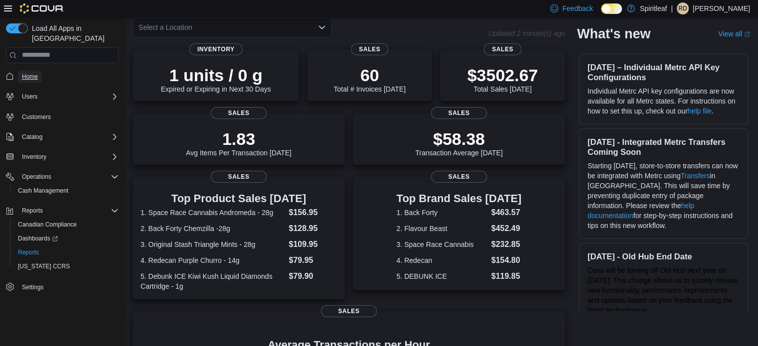  What do you see at coordinates (682, 8) in the screenshot?
I see `span: RD` at bounding box center [682, 8].